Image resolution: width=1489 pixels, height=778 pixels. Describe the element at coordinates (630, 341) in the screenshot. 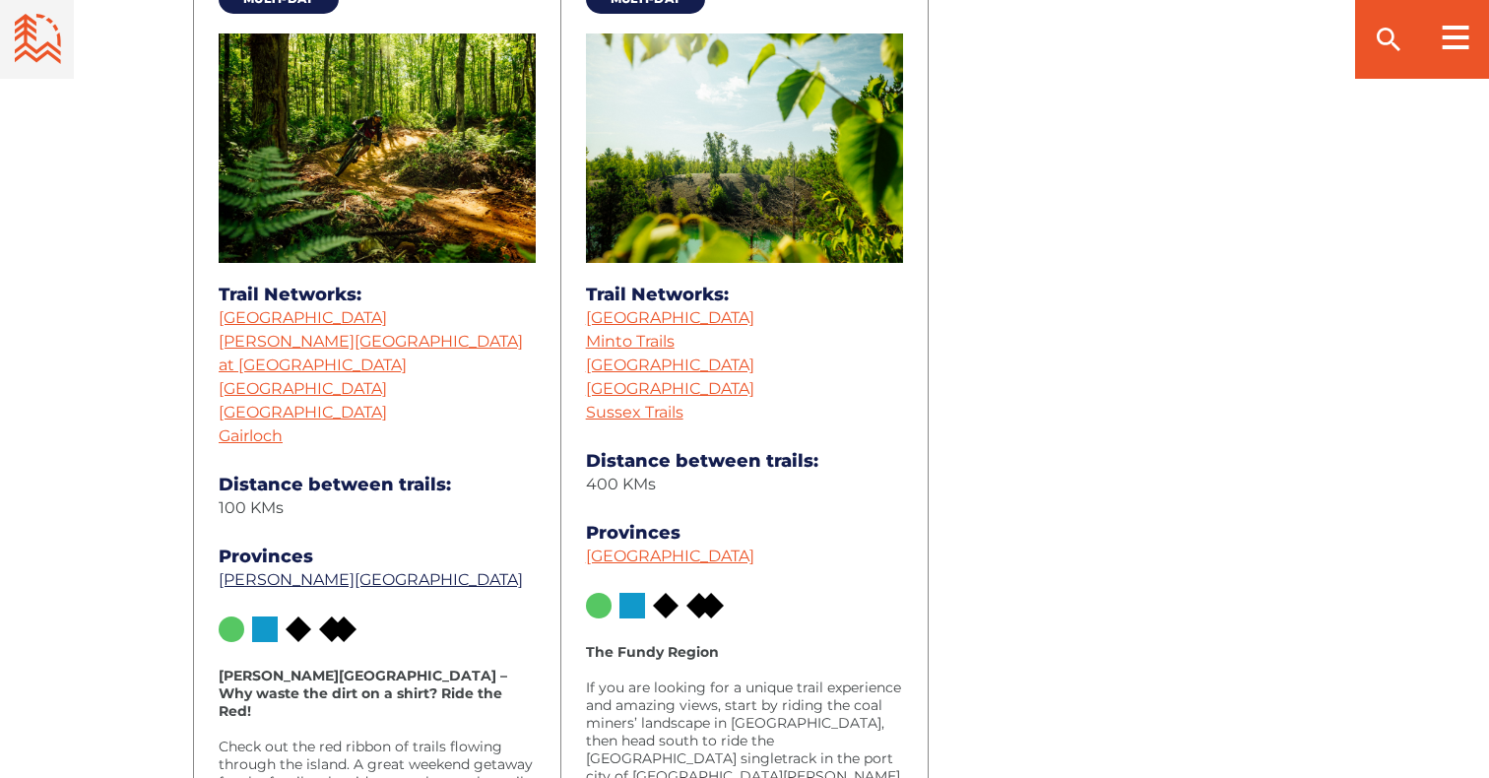

I see `a: Minto Trails` at that location.